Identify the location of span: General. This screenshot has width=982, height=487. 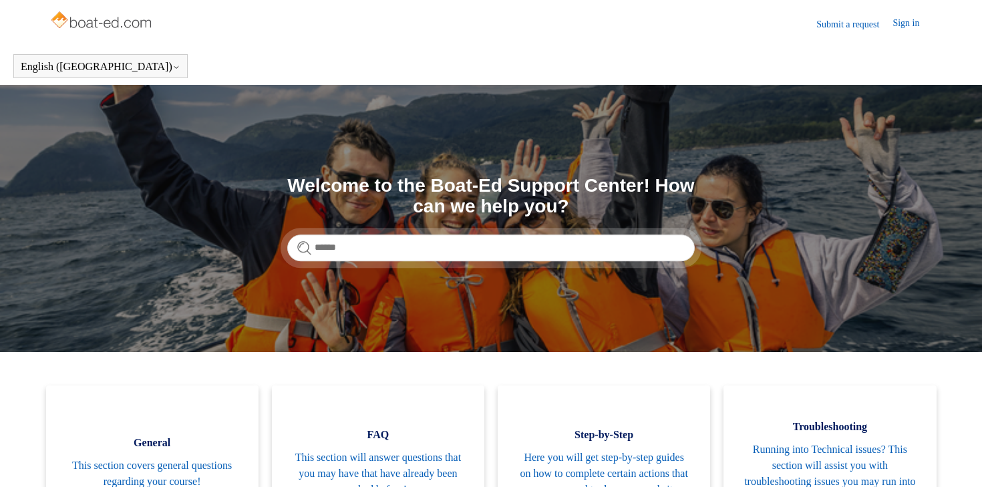
(152, 443).